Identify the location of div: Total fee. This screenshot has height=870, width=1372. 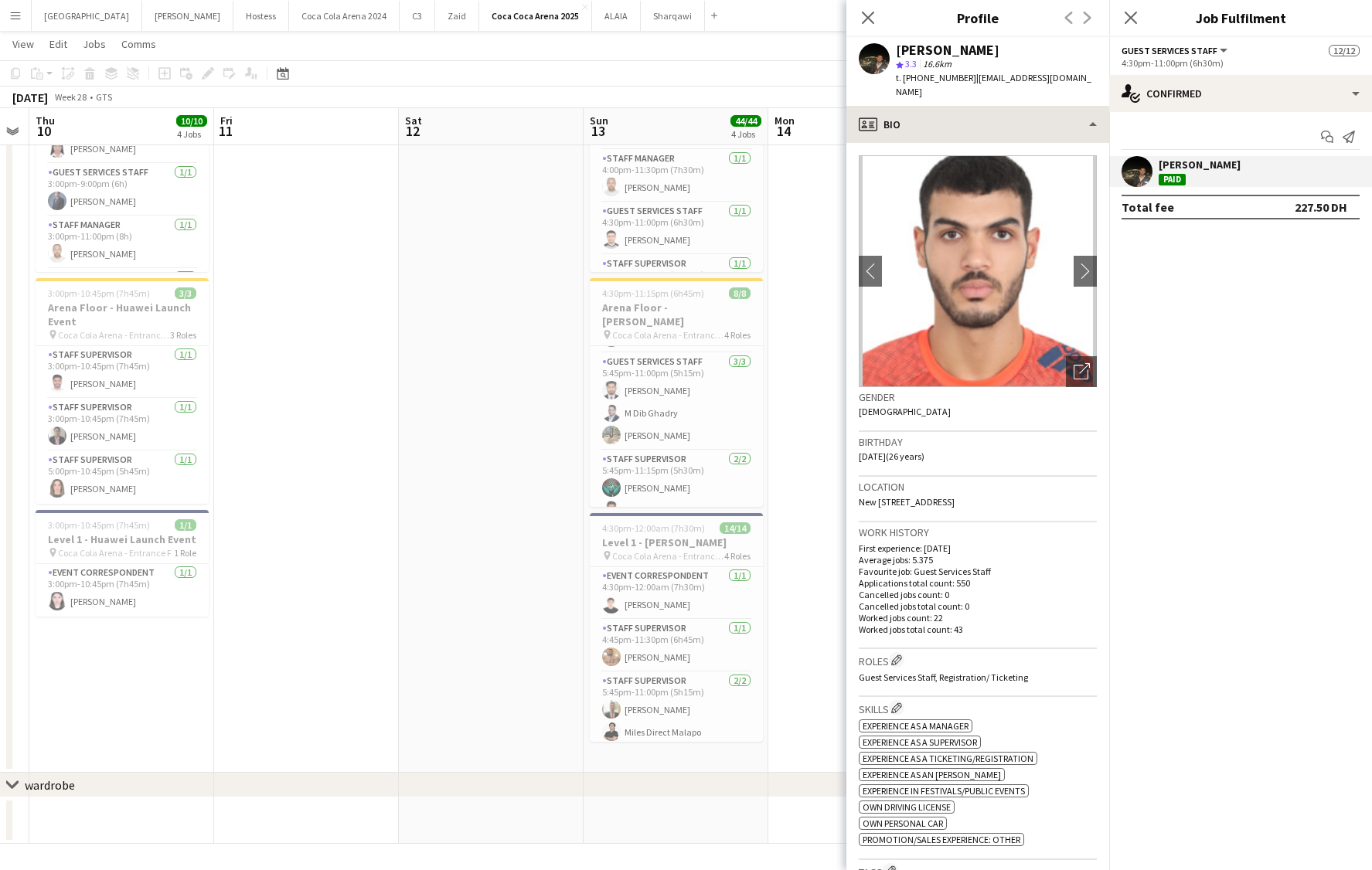
(1148, 207).